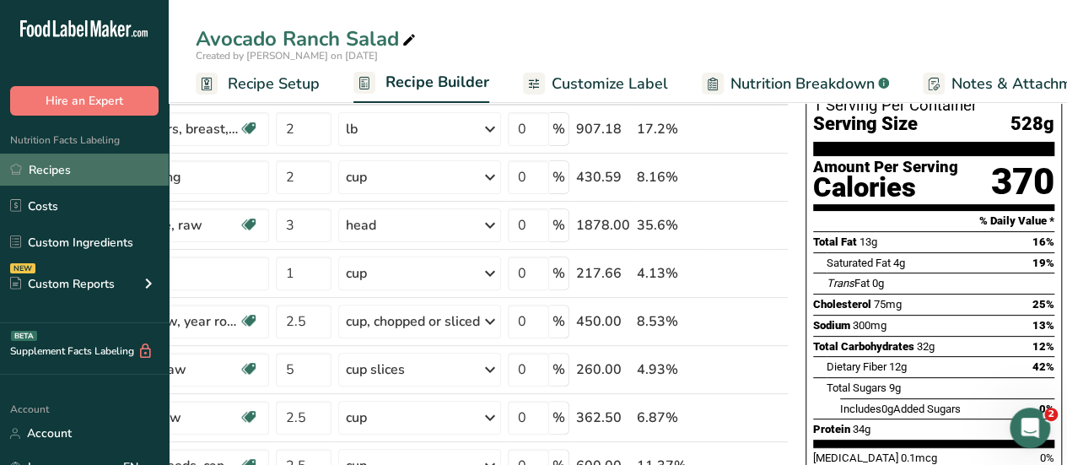 The width and height of the screenshot is (1067, 465). Describe the element at coordinates (856, 366) in the screenshot. I see `span: Dietary Fiber` at that location.